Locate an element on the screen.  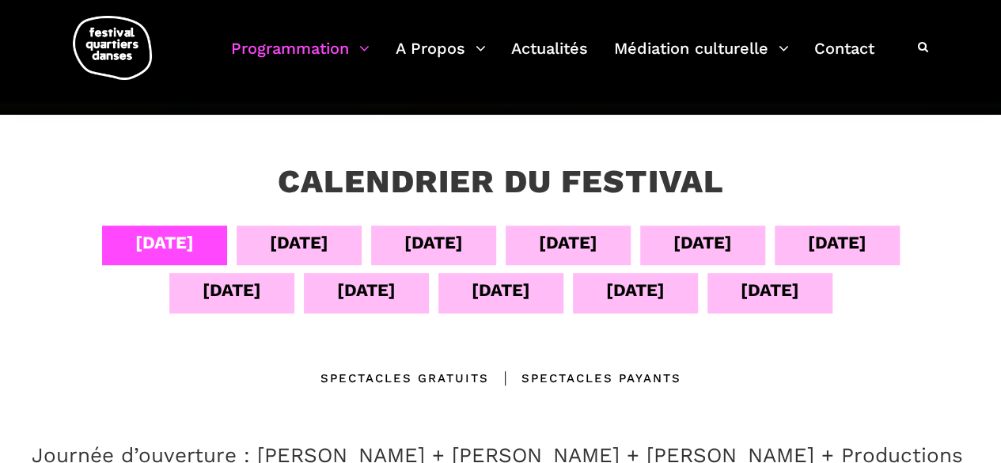
div: Spectacles Payants is located at coordinates (585, 378).